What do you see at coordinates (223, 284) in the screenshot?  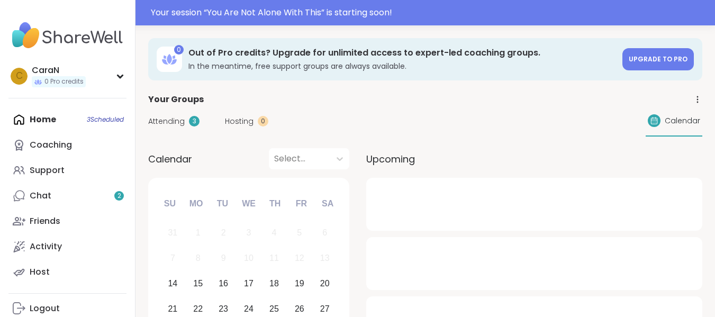 I see `div: Choose Tuesday, September 16th, 2025` at bounding box center [223, 284].